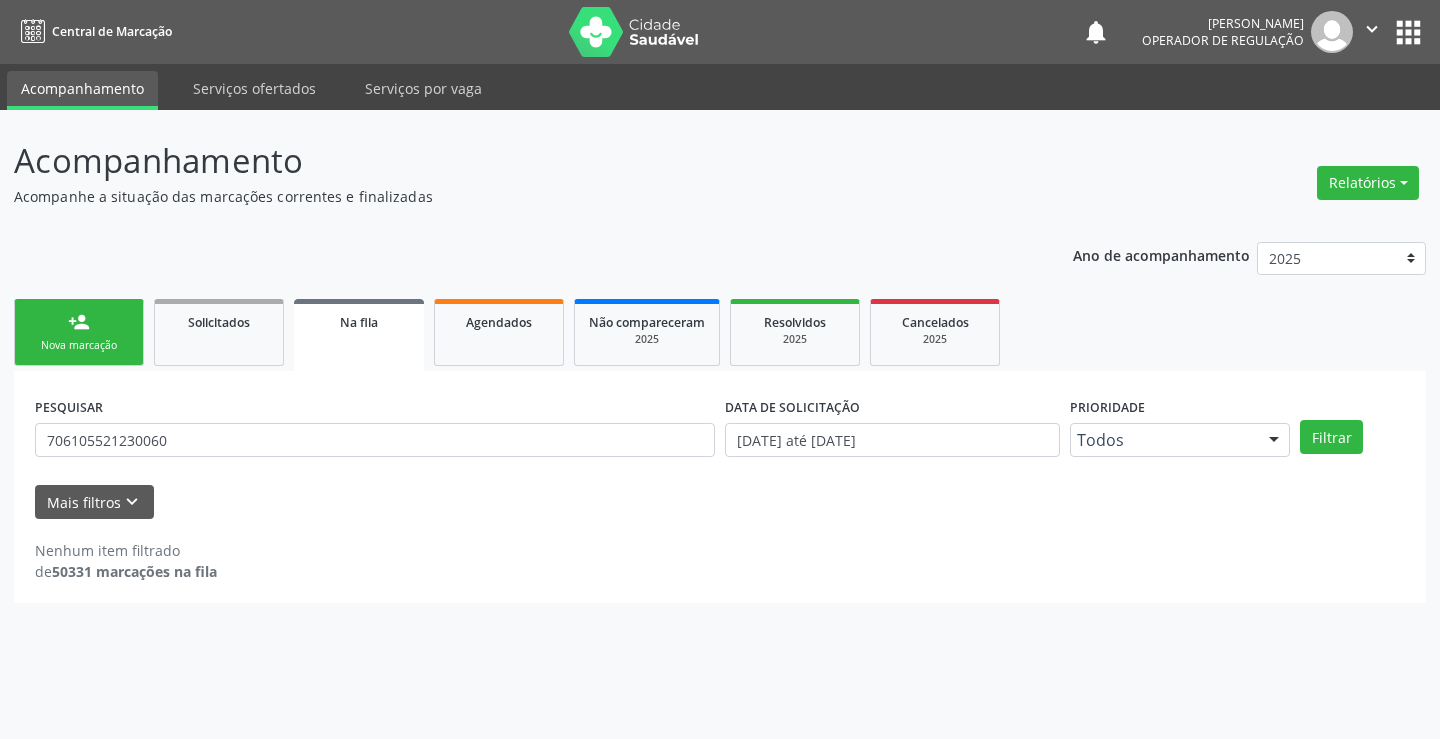  Describe the element at coordinates (132, 502) in the screenshot. I see `i: keyboard_arrow_down` at that location.